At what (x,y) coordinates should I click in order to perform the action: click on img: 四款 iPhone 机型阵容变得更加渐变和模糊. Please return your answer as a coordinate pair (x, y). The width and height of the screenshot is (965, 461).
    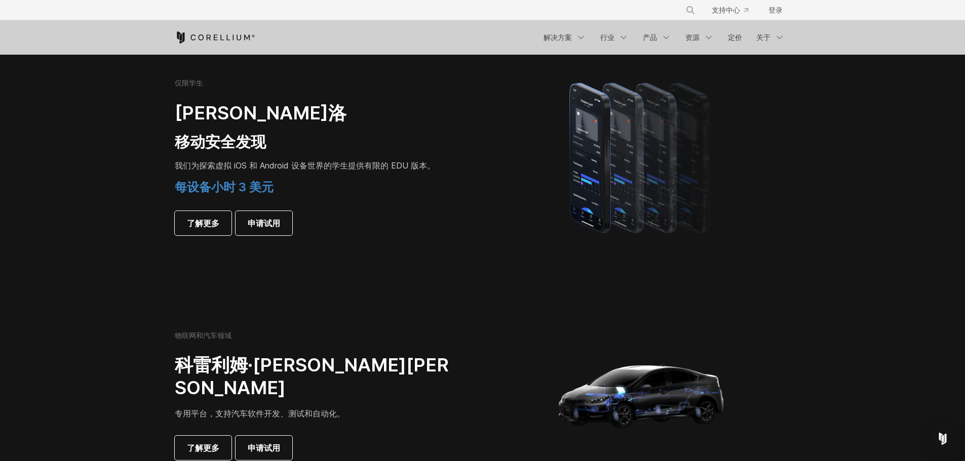
    Looking at the image, I should click on (641, 157).